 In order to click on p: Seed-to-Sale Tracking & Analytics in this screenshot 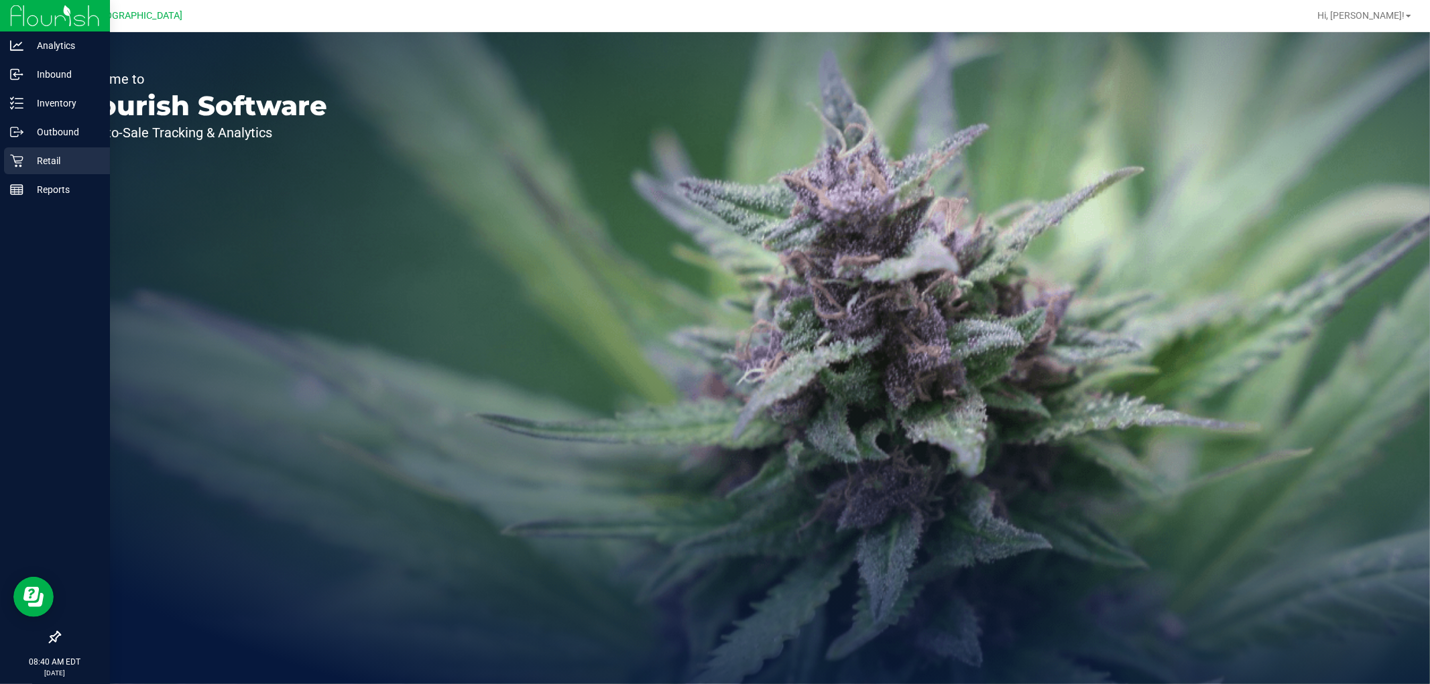, I will do `click(200, 133)`.